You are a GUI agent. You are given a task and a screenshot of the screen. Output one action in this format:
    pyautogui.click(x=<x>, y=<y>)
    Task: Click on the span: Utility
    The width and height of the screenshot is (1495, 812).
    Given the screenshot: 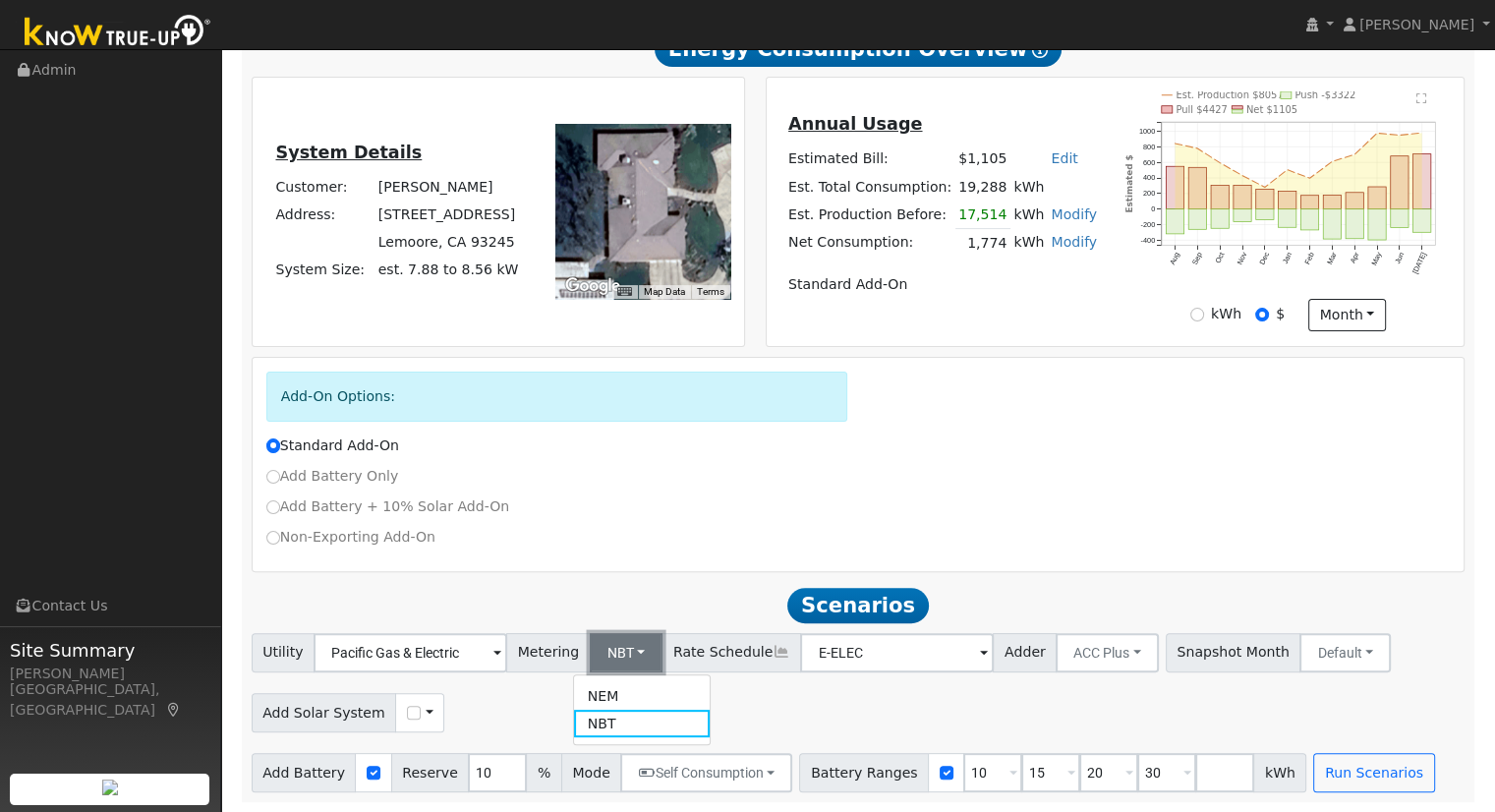 What is the action you would take?
    pyautogui.click(x=283, y=653)
    